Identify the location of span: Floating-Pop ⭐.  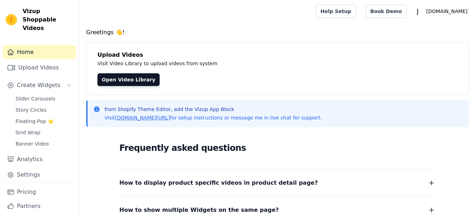
(35, 122).